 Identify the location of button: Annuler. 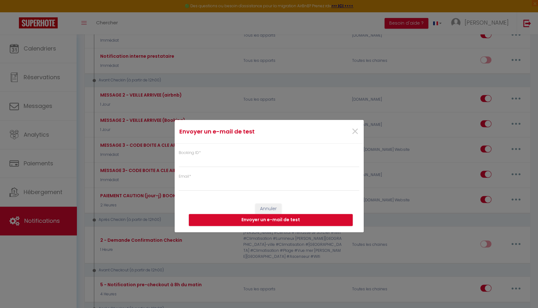
(268, 209).